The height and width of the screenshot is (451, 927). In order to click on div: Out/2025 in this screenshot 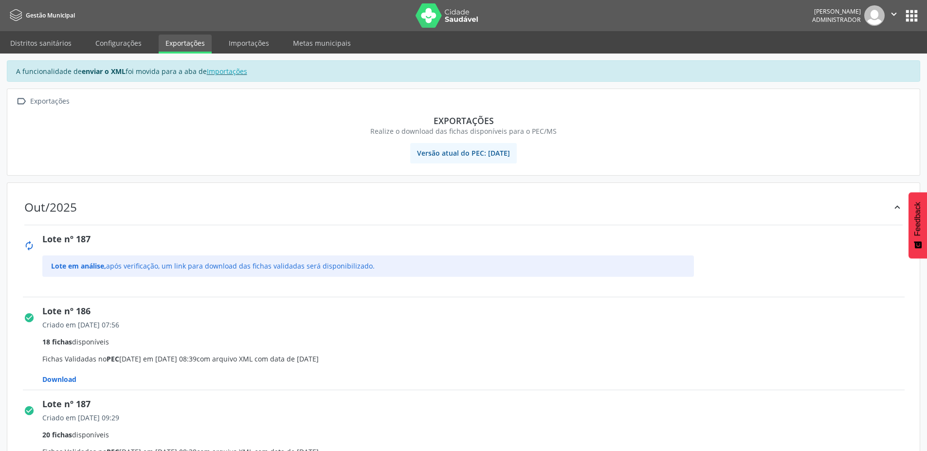, I will do `click(51, 207)`.